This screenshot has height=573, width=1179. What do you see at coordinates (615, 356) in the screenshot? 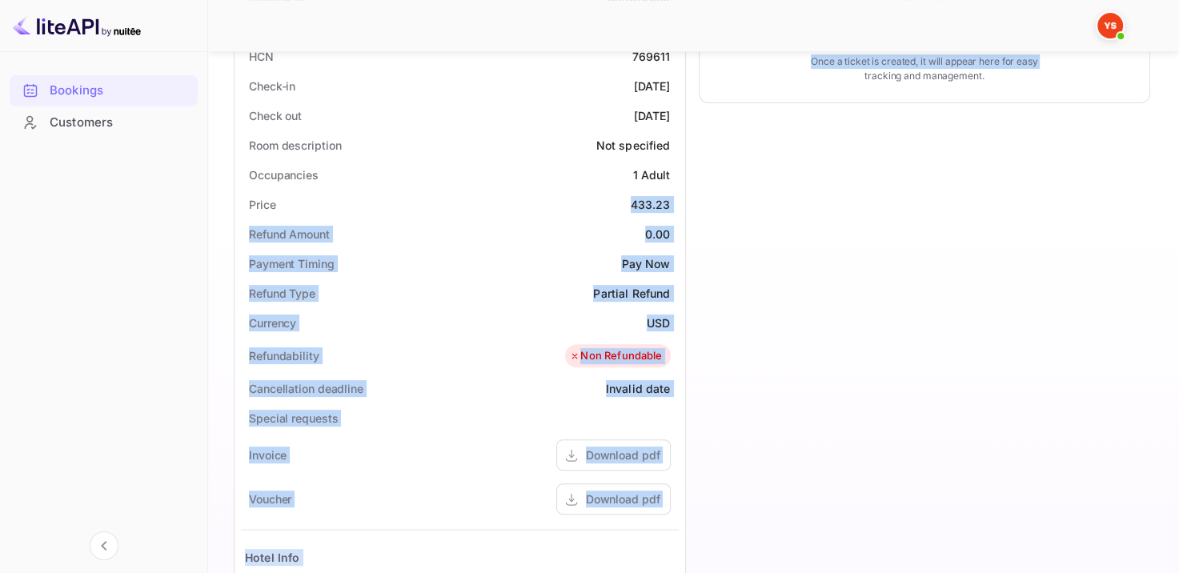
I see `div: Non Refundable` at bounding box center [615, 356].